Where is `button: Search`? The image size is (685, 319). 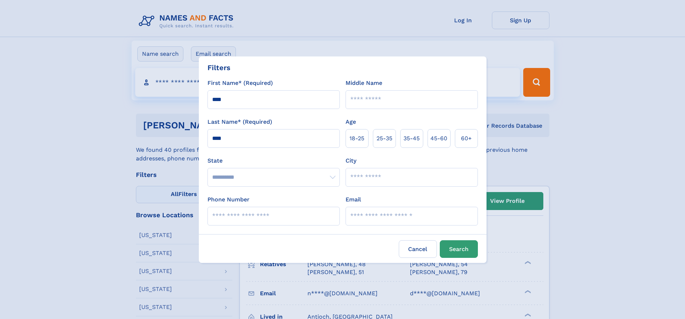 button: Search is located at coordinates (459, 249).